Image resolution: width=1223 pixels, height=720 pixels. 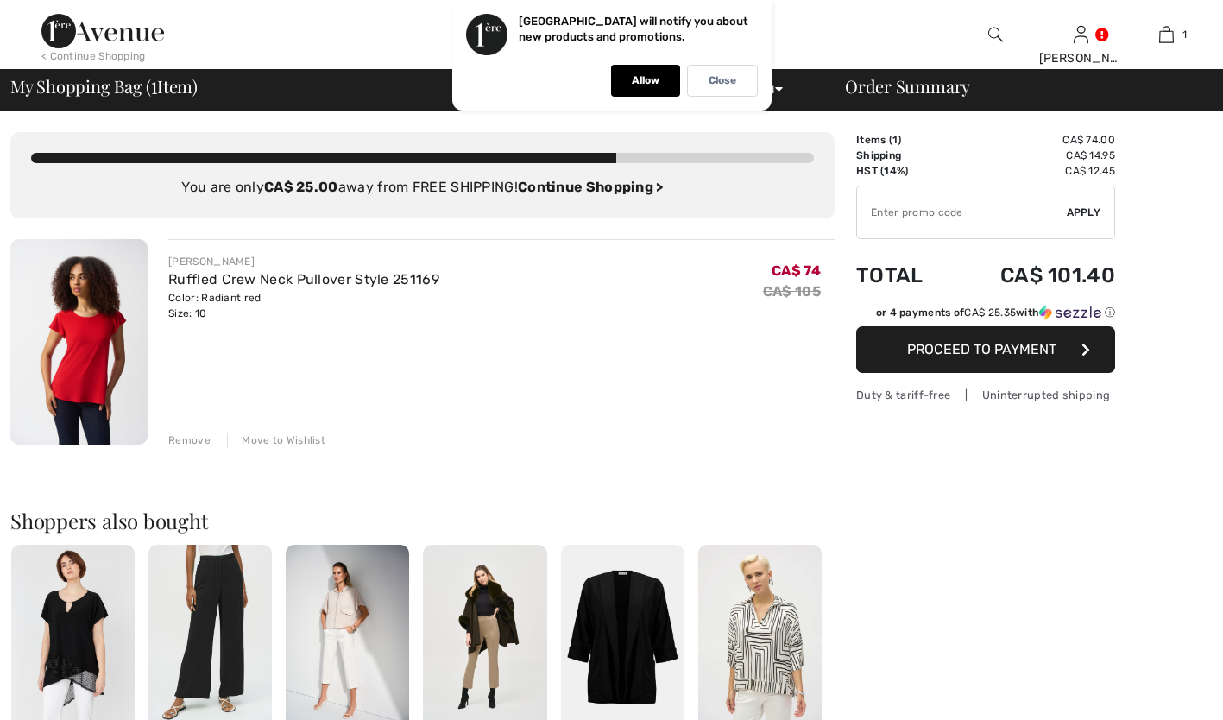 I want to click on img: Ruffled Crew Neck Pullover Style 251169, so click(x=79, y=342).